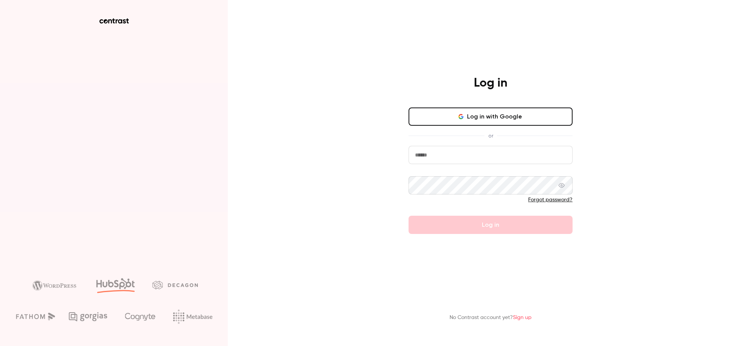  What do you see at coordinates (522, 318) in the screenshot?
I see `a: Sign up` at bounding box center [522, 318].